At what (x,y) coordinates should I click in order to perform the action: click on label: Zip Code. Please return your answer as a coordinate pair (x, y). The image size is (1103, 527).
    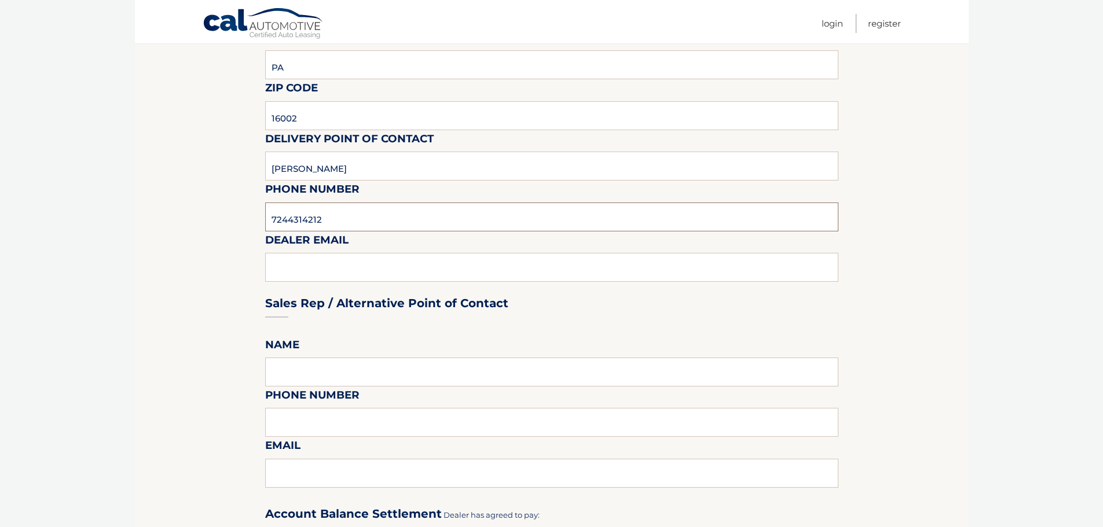
    Looking at the image, I should click on (291, 90).